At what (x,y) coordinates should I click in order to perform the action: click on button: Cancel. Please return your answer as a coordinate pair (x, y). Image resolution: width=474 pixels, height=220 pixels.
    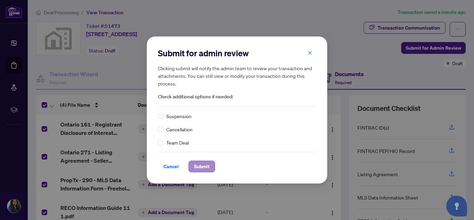
    Looking at the image, I should click on (171, 166).